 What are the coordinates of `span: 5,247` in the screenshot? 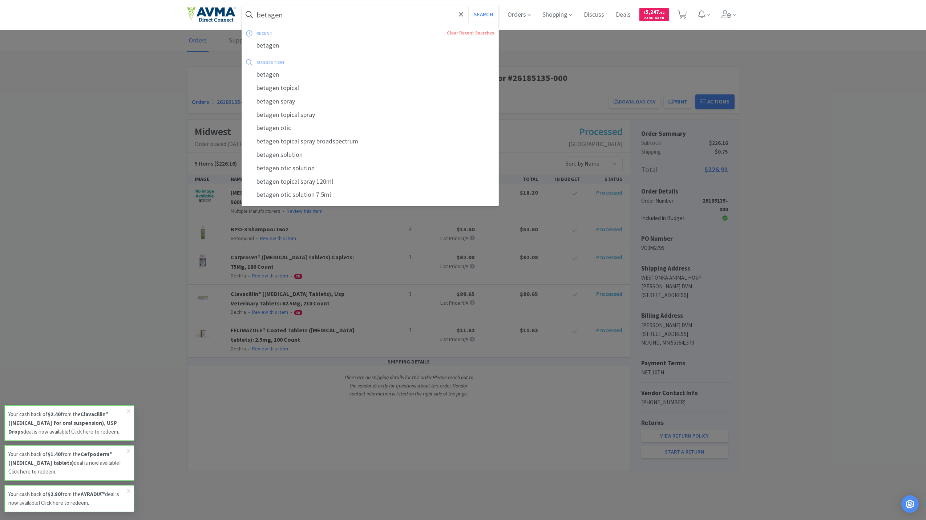 It's located at (654, 12).